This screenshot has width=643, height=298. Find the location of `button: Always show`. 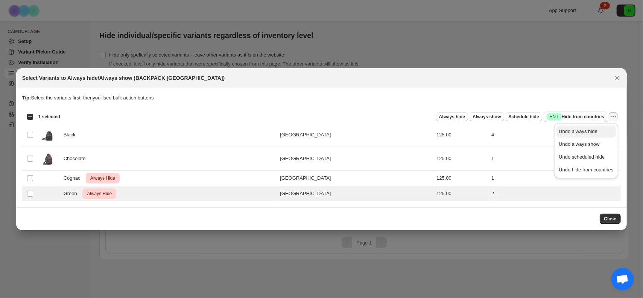

button: Always show is located at coordinates (487, 117).